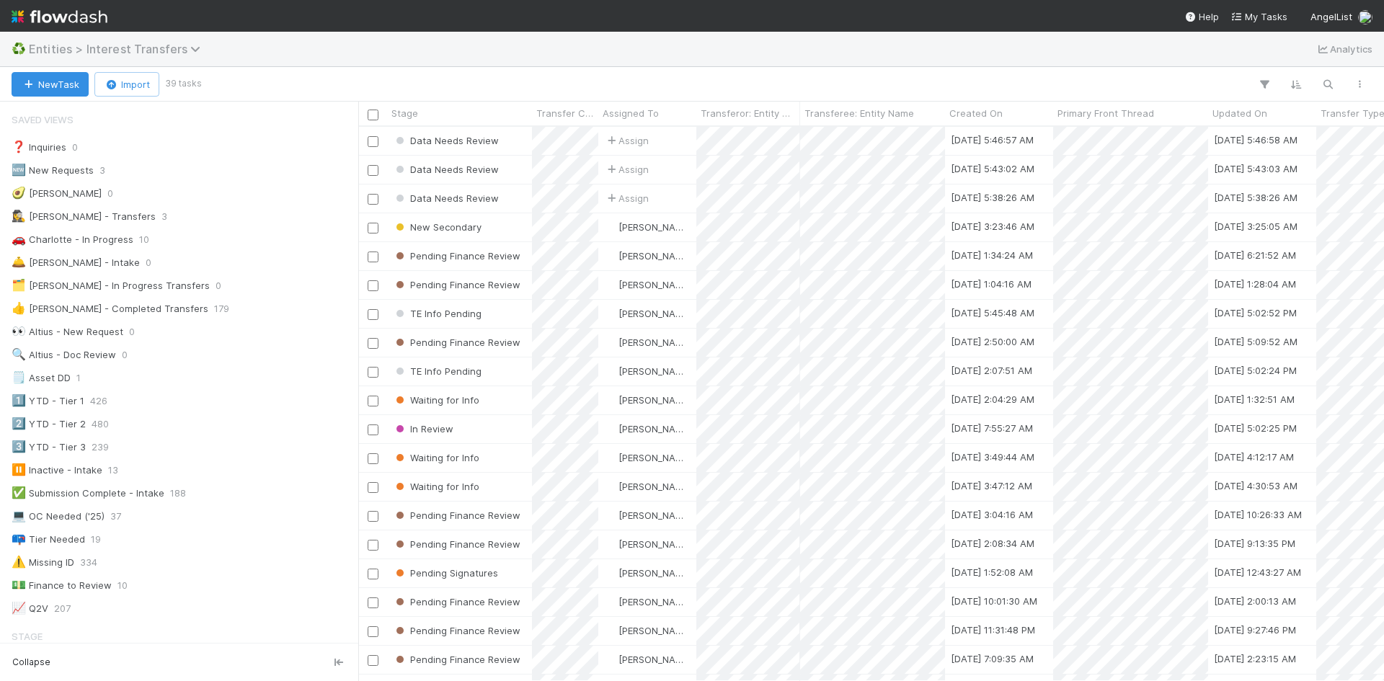 This screenshot has height=681, width=1384. What do you see at coordinates (1201, 17) in the screenshot?
I see `div: Help` at bounding box center [1201, 17].